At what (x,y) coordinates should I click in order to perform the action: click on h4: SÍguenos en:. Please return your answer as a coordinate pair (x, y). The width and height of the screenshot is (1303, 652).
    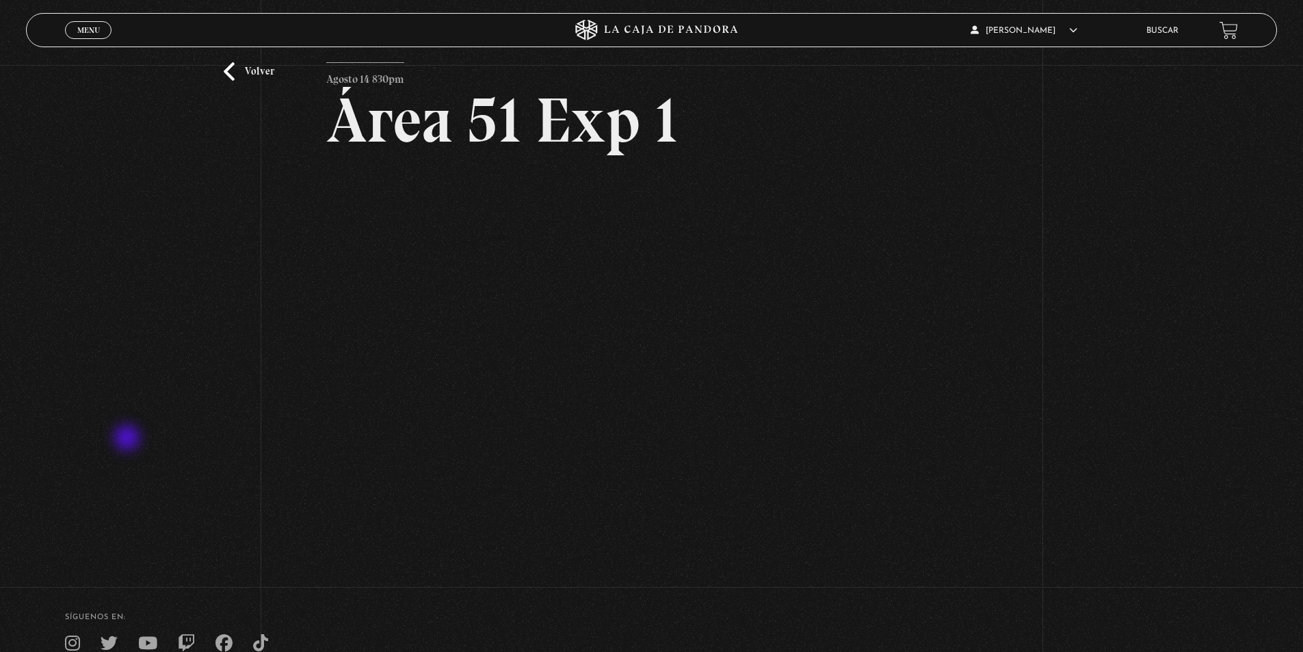
    Looking at the image, I should click on (651, 617).